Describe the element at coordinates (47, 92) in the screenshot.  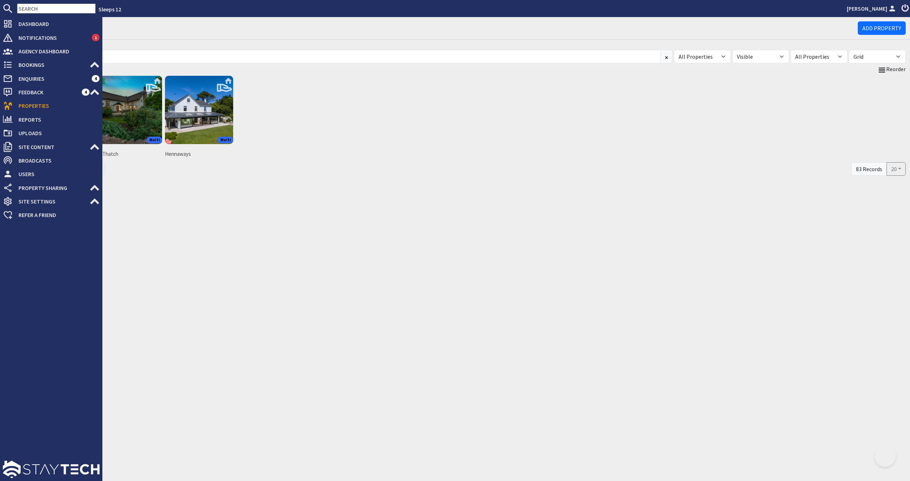
I see `span: Feedback` at that location.